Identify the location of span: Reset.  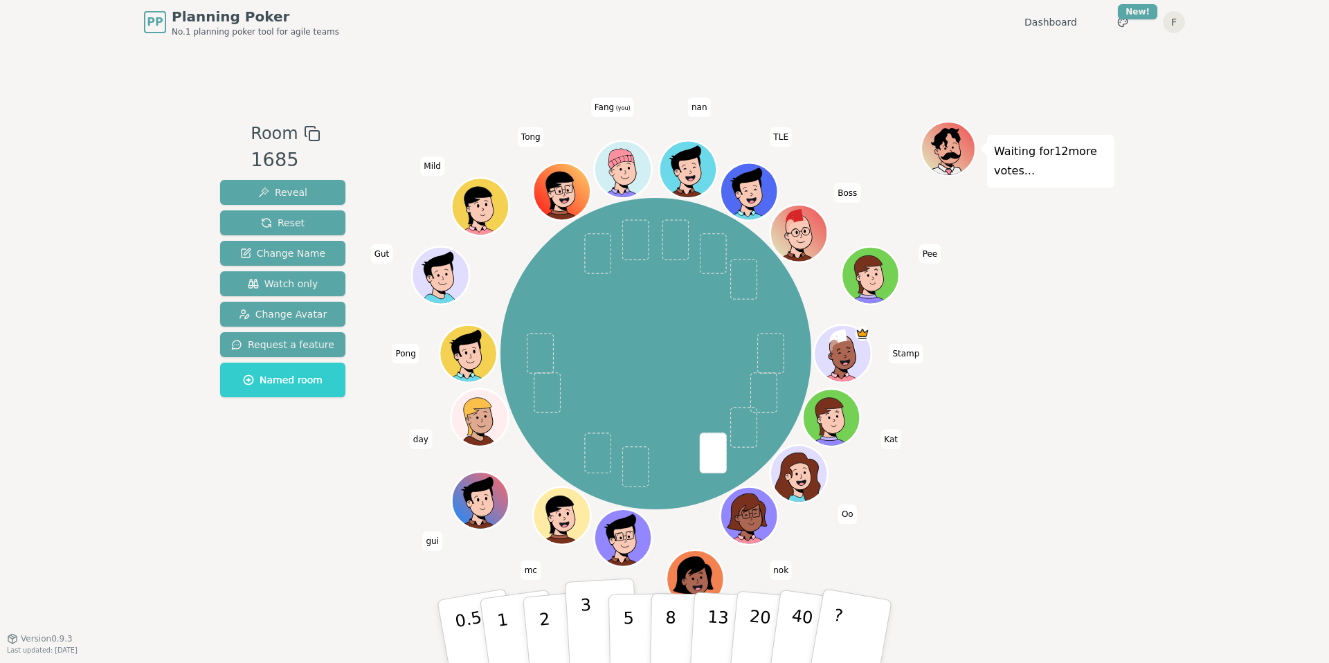
(282, 223).